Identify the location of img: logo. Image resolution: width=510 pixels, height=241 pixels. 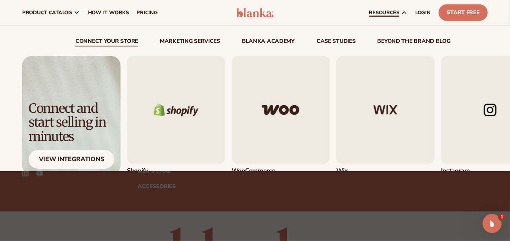
(255, 13).